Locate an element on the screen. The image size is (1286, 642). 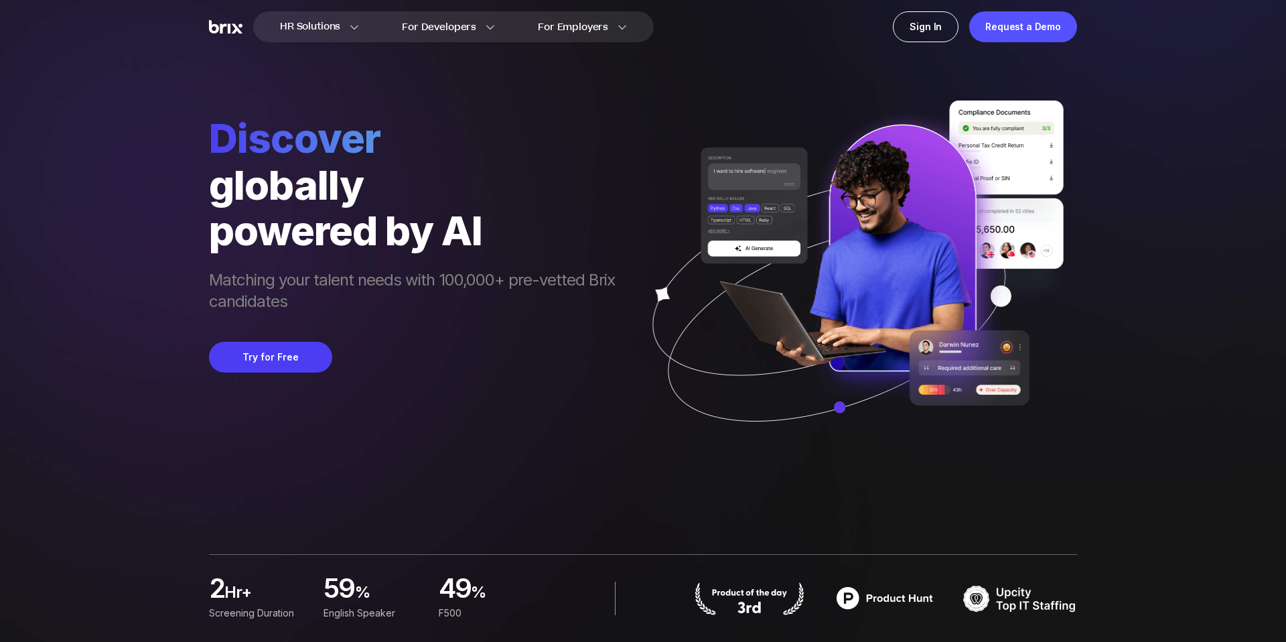
img: TOP IT STAFFING is located at coordinates (1020, 598).